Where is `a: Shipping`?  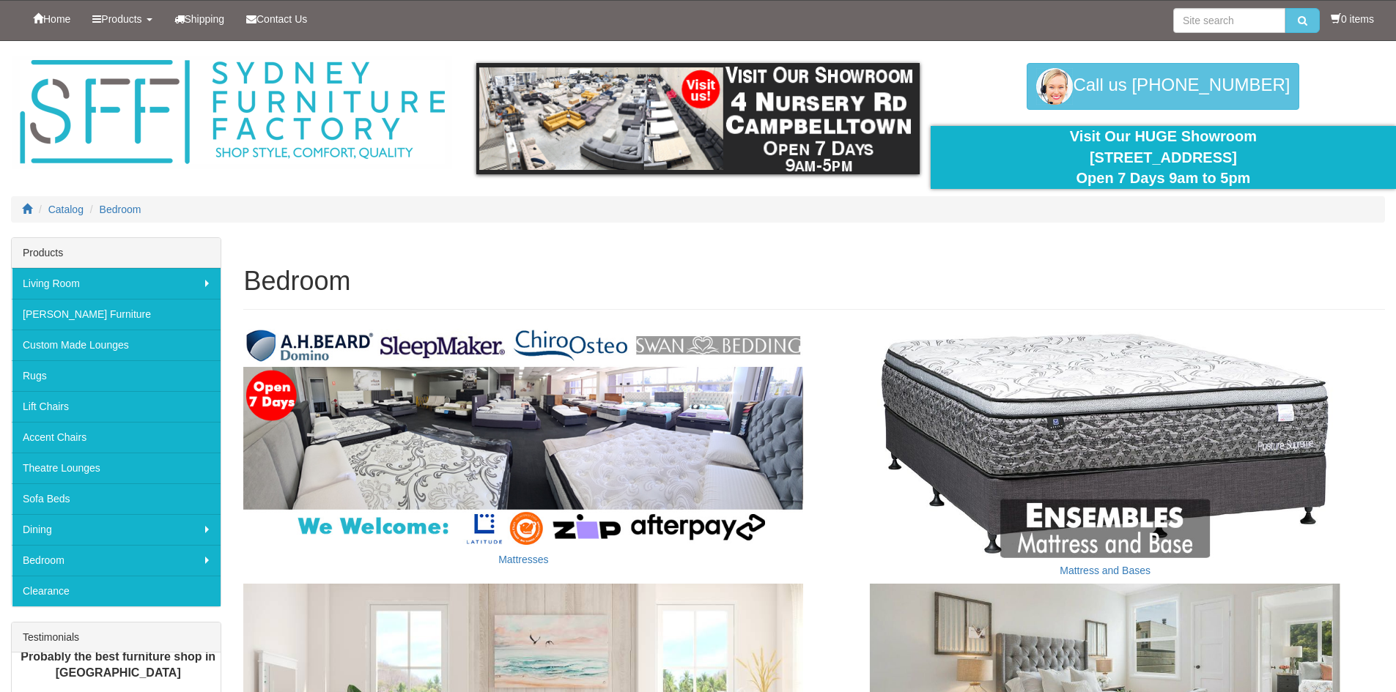 a: Shipping is located at coordinates (199, 19).